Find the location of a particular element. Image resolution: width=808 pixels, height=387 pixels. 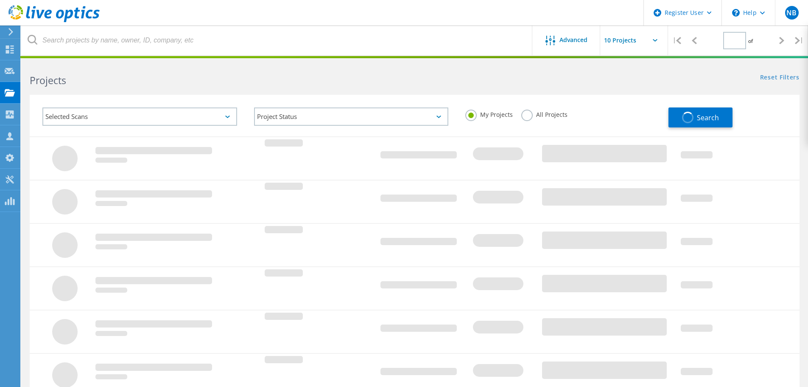

label: All Projects is located at coordinates (544, 113).